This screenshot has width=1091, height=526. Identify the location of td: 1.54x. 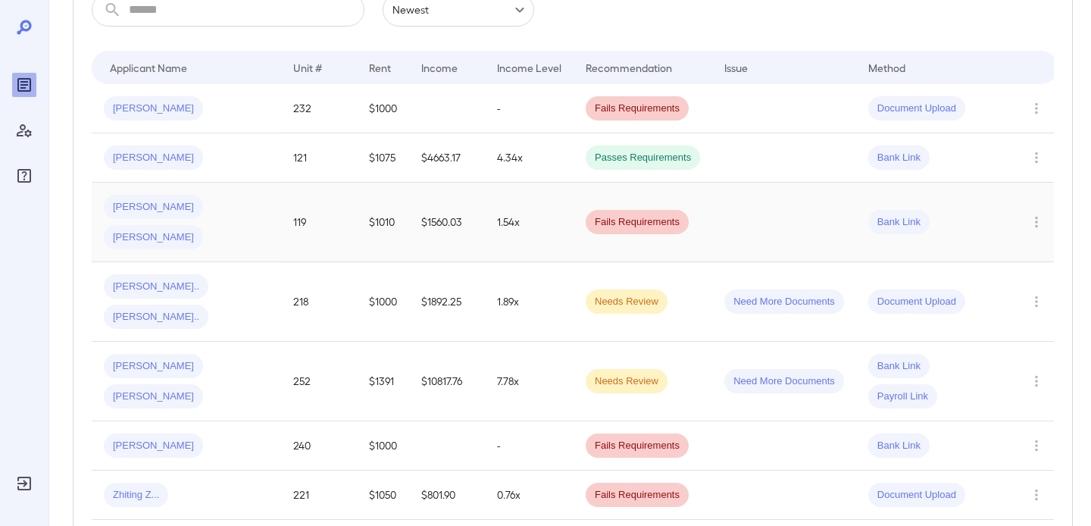
(529, 222).